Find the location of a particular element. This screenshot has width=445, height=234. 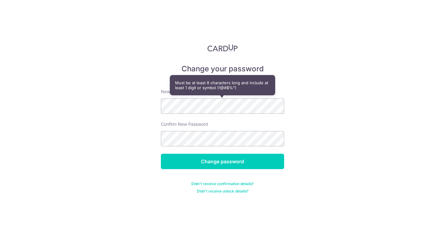

div: Must be at least 8 characters long and include at least 1 digit or symbol (!@#$%^) is located at coordinates (222, 85).